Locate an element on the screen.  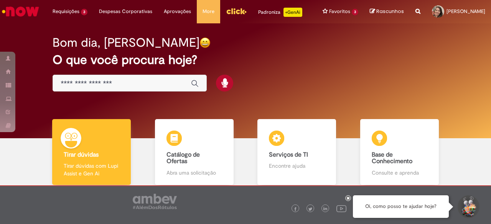
b: Catálogo de Ofertas is located at coordinates (183, 158).